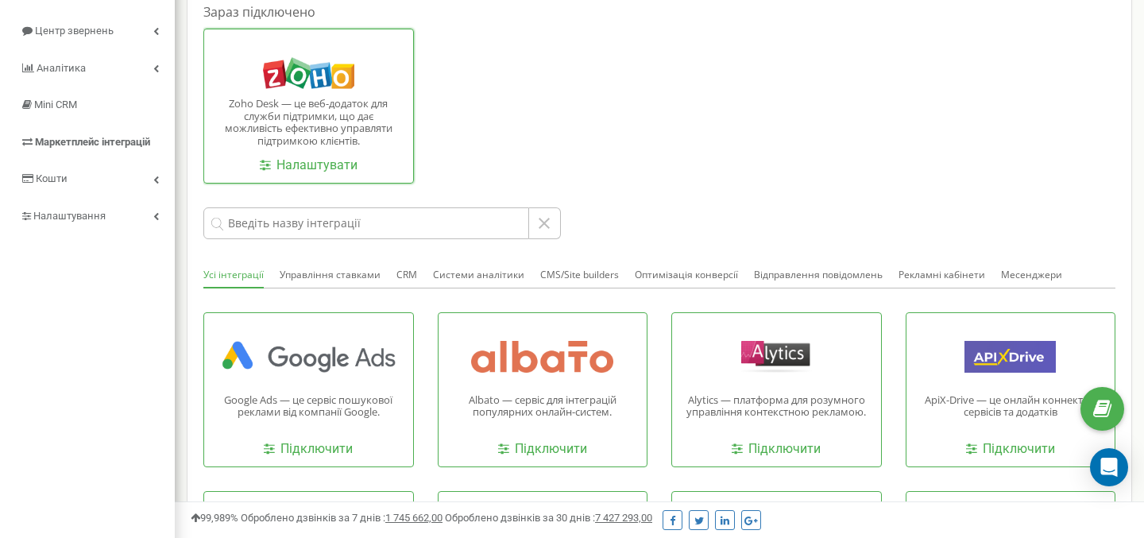 The image size is (1144, 538). I want to click on a: Налаштувати, so click(308, 165).